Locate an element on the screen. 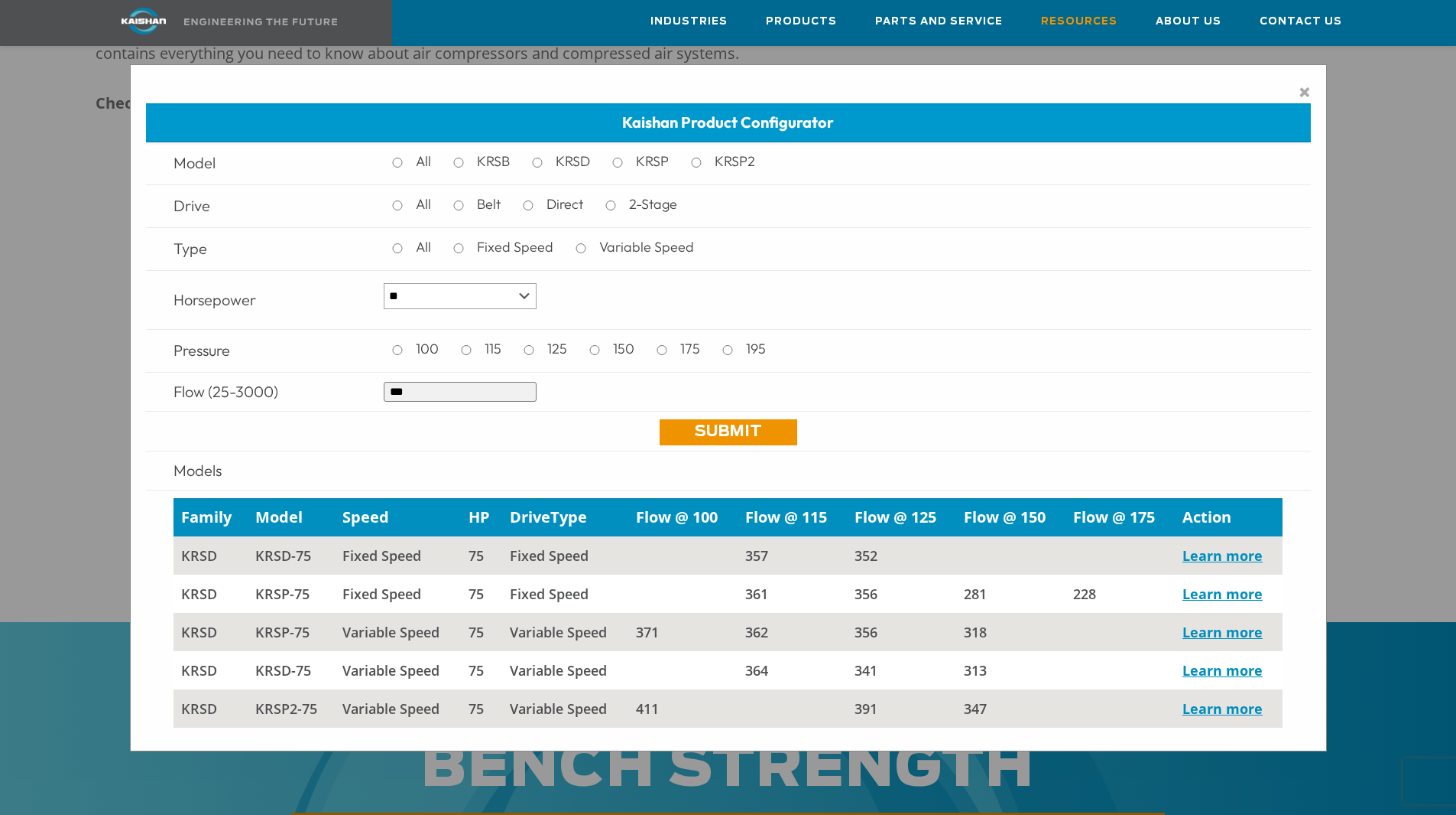 The width and height of the screenshot is (1456, 815). label: 115 is located at coordinates (497, 349).